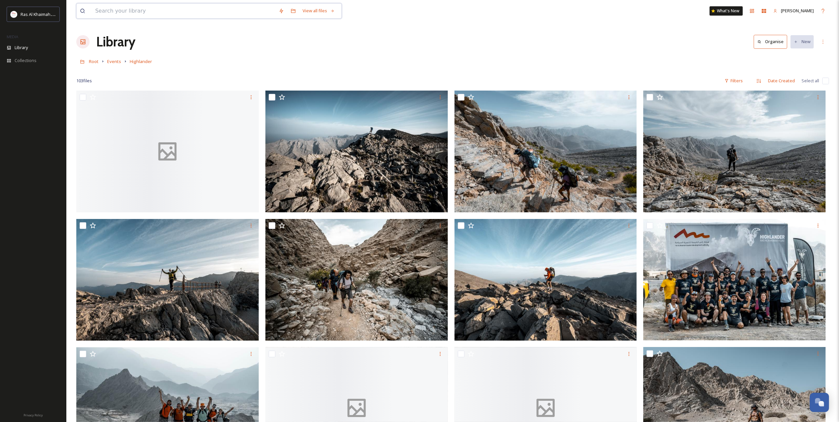  What do you see at coordinates (546, 280) in the screenshot?
I see `img: 2_HL_UAE_Photo_Predrag_Vuckovic_0446.jpg` at bounding box center [546, 280].